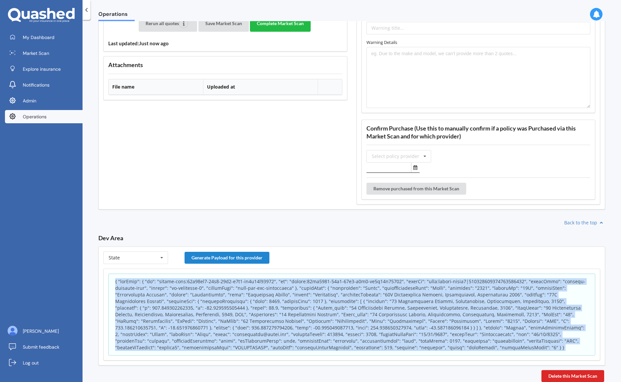 This screenshot has width=621, height=382. Describe the element at coordinates (223, 23) in the screenshot. I see `button: Save Market Scan` at that location.